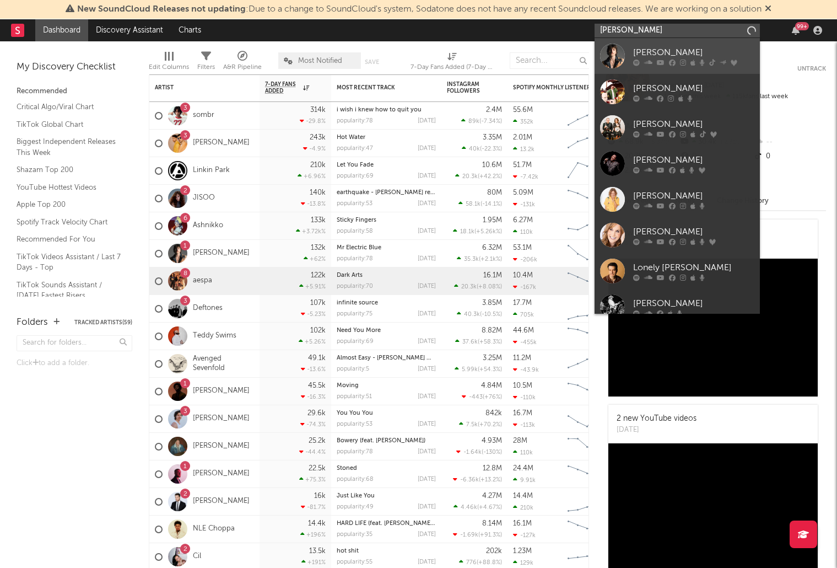  Describe the element at coordinates (469, 287) in the screenshot. I see `span: 20.3k` at that location.